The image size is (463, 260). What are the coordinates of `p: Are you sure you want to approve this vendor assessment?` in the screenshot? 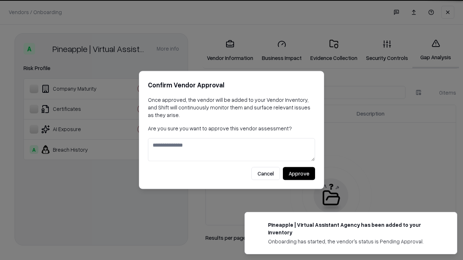 It's located at (231, 128).